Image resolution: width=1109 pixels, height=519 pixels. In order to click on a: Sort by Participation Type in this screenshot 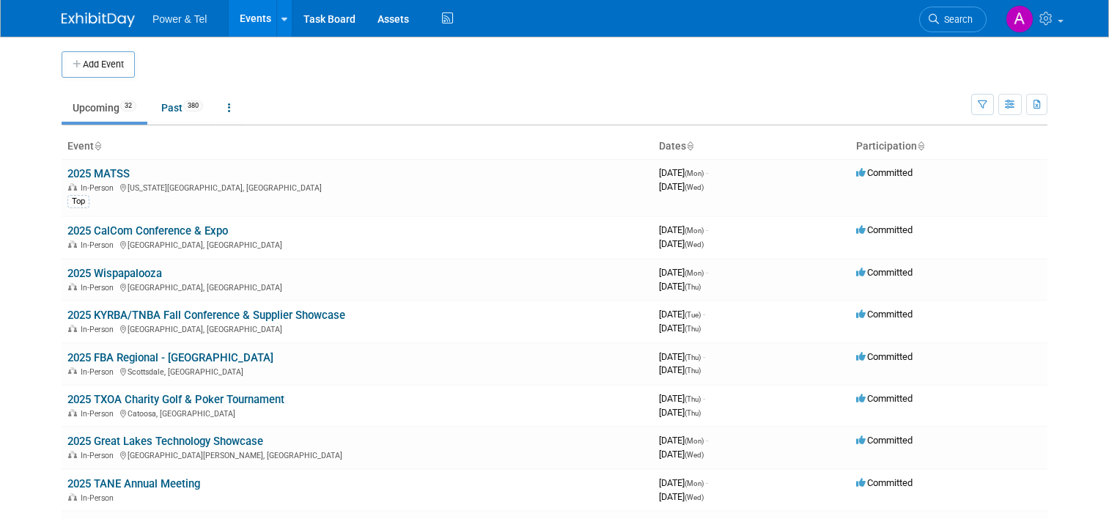, I will do `click(921, 146)`.